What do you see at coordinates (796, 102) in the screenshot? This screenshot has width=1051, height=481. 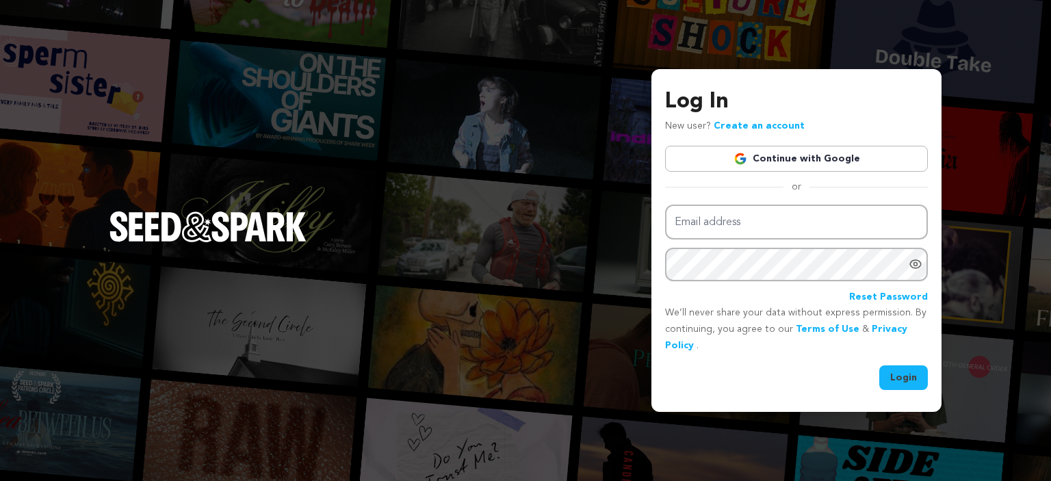 I see `h3: Log In` at bounding box center [796, 102].